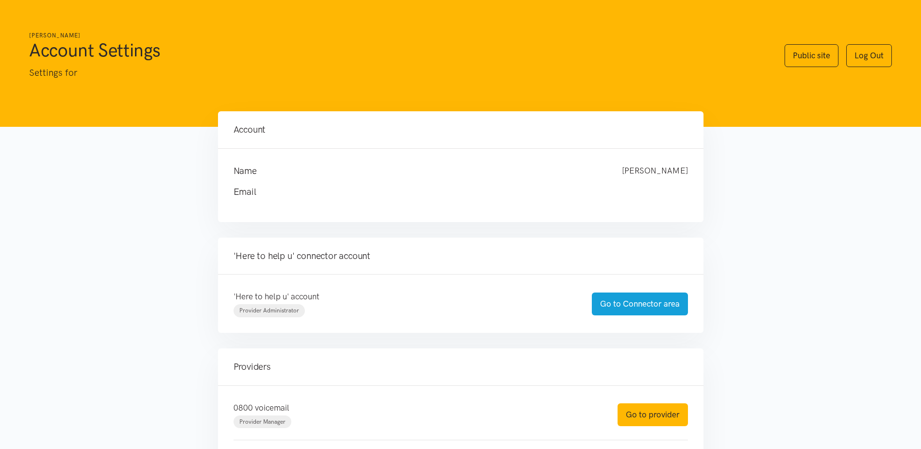 This screenshot has height=449, width=921. I want to click on h4: Account, so click(461, 130).